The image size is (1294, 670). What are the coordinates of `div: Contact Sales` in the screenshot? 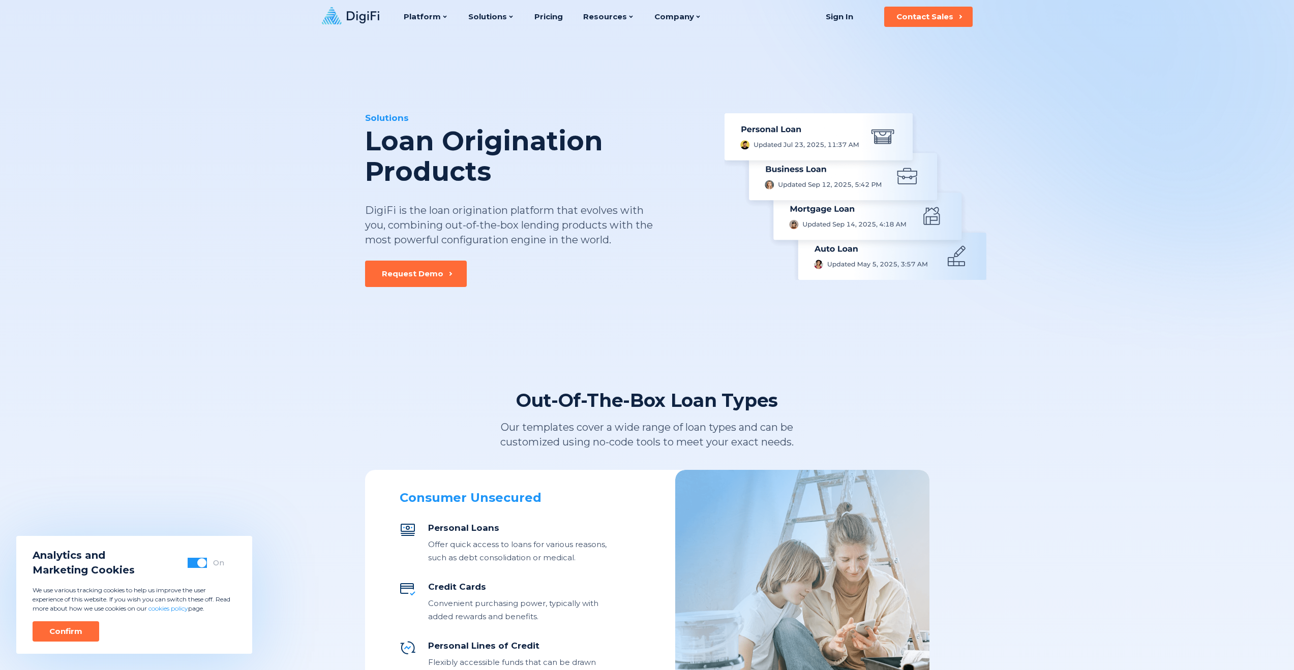 It's located at (925, 17).